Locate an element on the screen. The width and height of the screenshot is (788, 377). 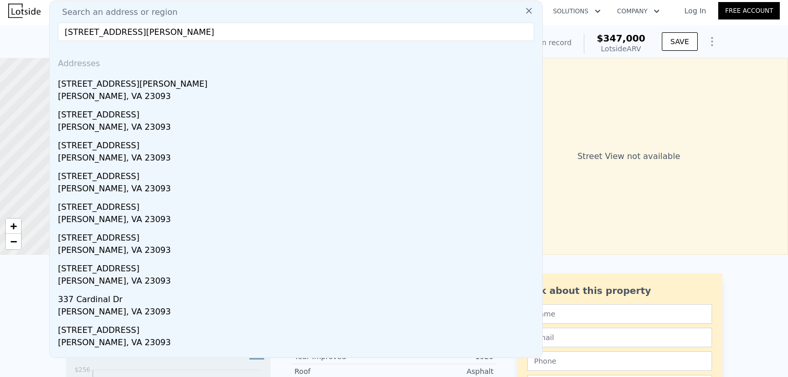
div: 337 Cardinal Dr is located at coordinates (298, 297).